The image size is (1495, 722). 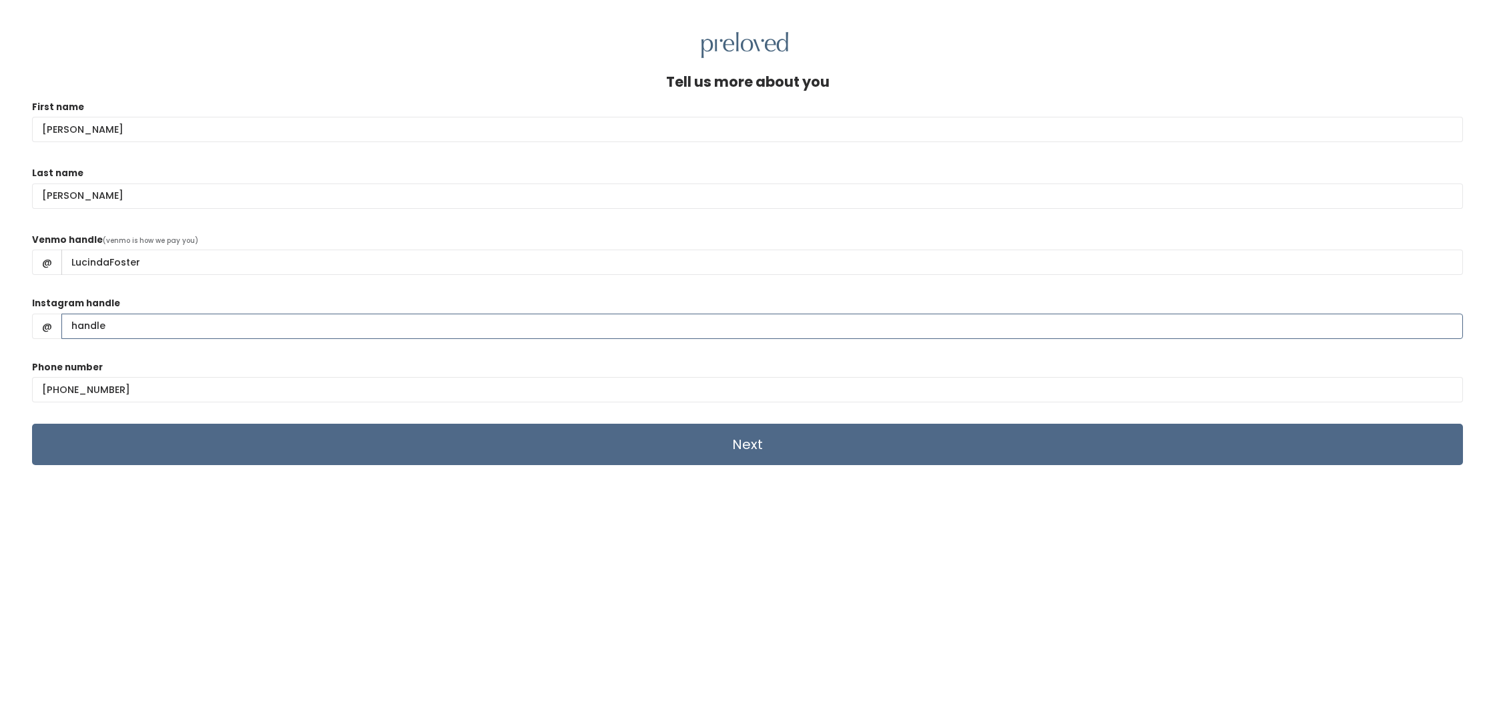 I want to click on label: Instagram handle, so click(x=76, y=304).